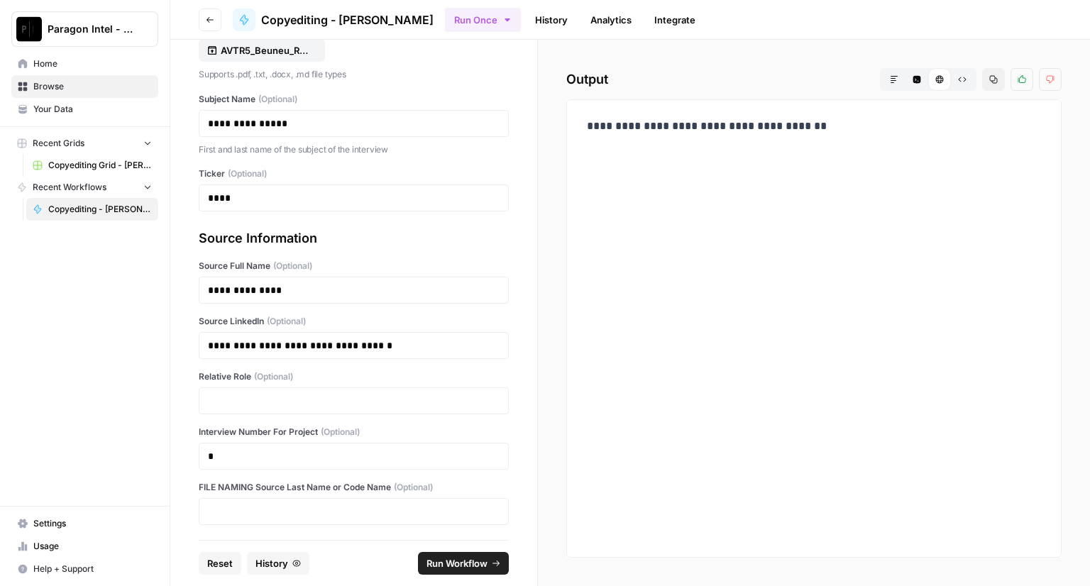  What do you see at coordinates (353, 74) in the screenshot?
I see `p: Supports .pdf, .txt, .docx, .md file types` at bounding box center [353, 74].